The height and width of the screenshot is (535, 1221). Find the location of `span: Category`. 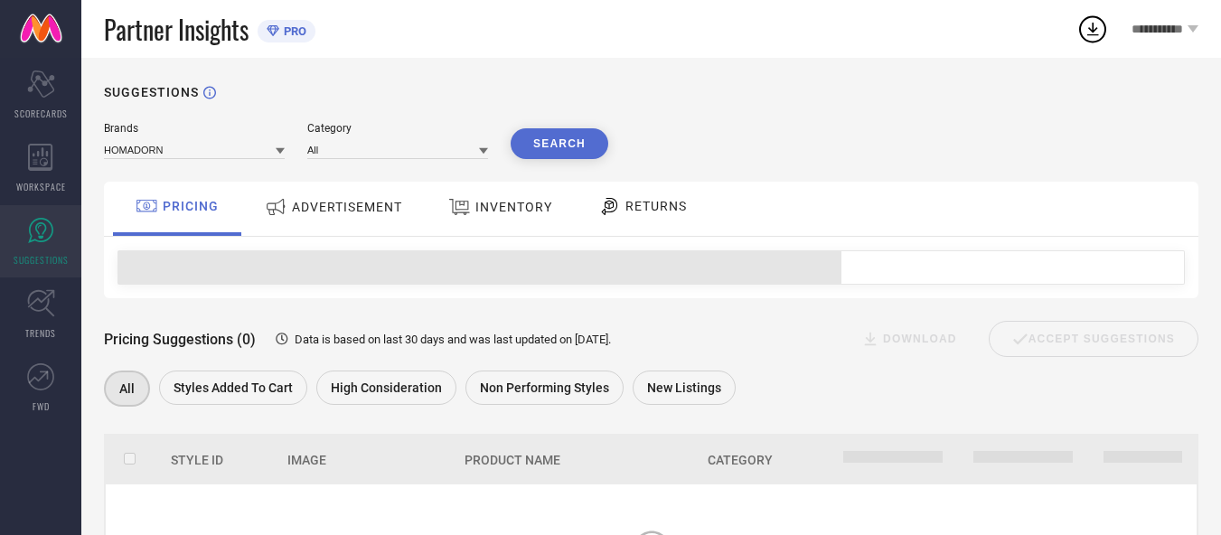

span: Category is located at coordinates (740, 460).